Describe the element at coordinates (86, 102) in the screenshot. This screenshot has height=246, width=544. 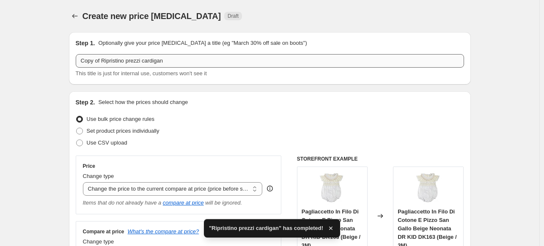
I see `h2: Step 2.` at that location.